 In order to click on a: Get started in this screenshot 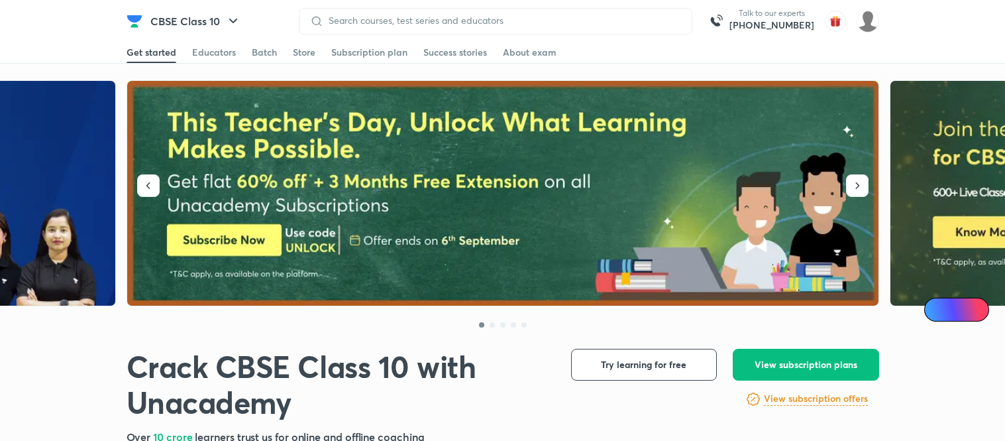, I will do `click(151, 52)`.